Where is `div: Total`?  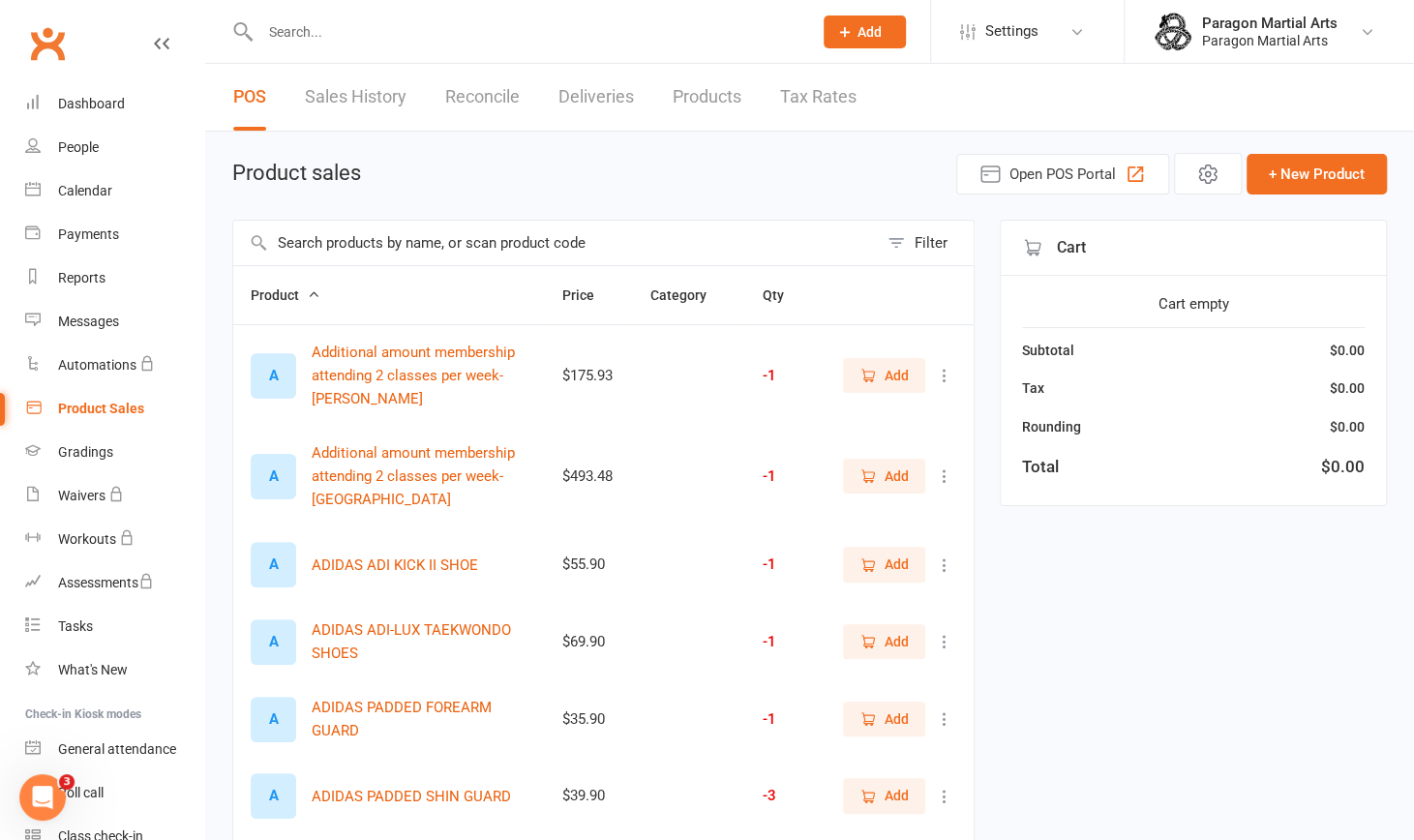
div: Total is located at coordinates (1040, 466).